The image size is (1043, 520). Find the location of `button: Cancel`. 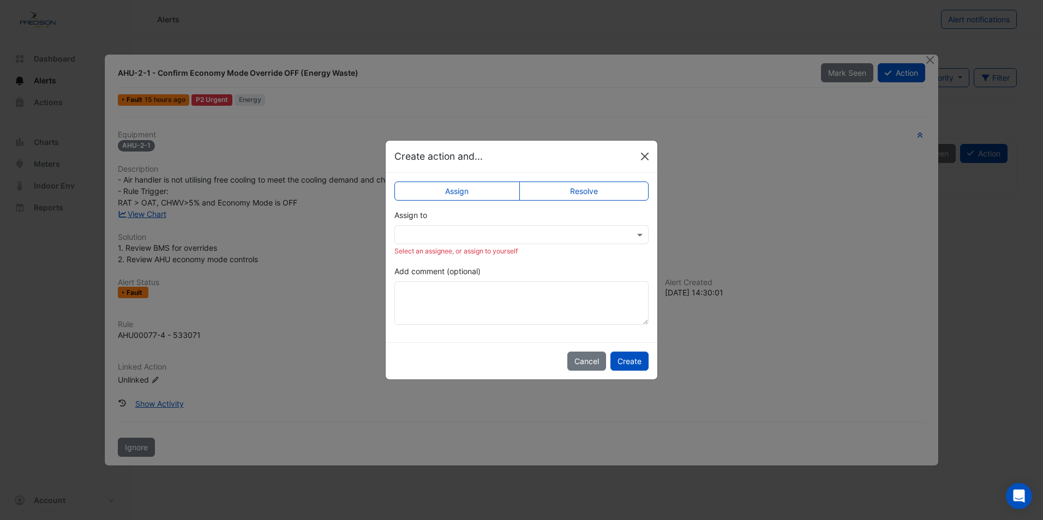

button: Cancel is located at coordinates (586, 361).